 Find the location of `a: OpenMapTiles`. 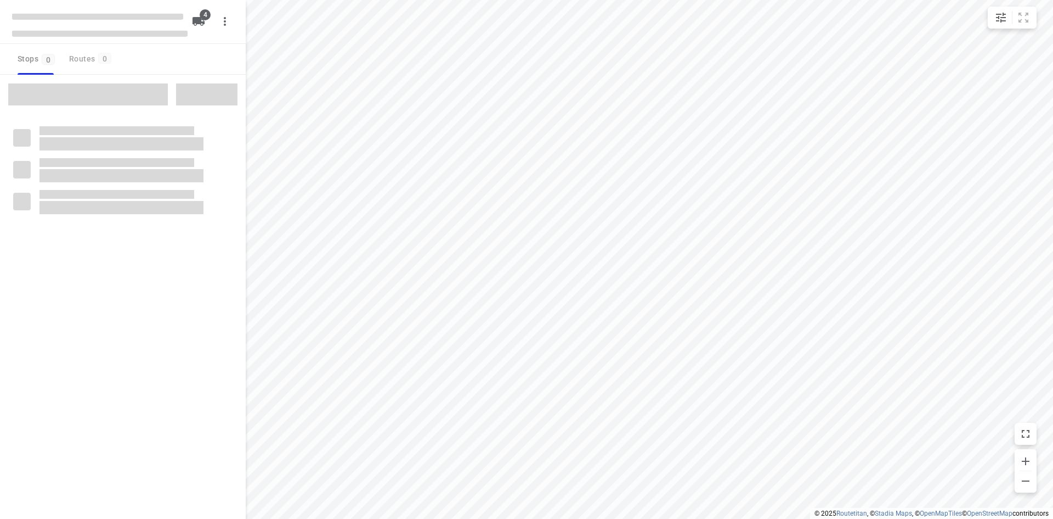

a: OpenMapTiles is located at coordinates (941, 513).